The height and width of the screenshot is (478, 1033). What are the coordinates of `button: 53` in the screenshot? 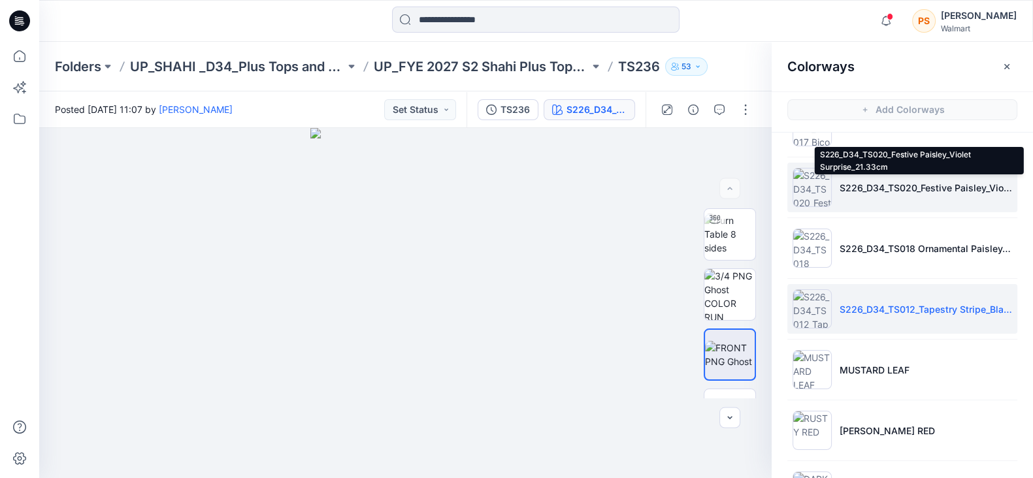 It's located at (686, 67).